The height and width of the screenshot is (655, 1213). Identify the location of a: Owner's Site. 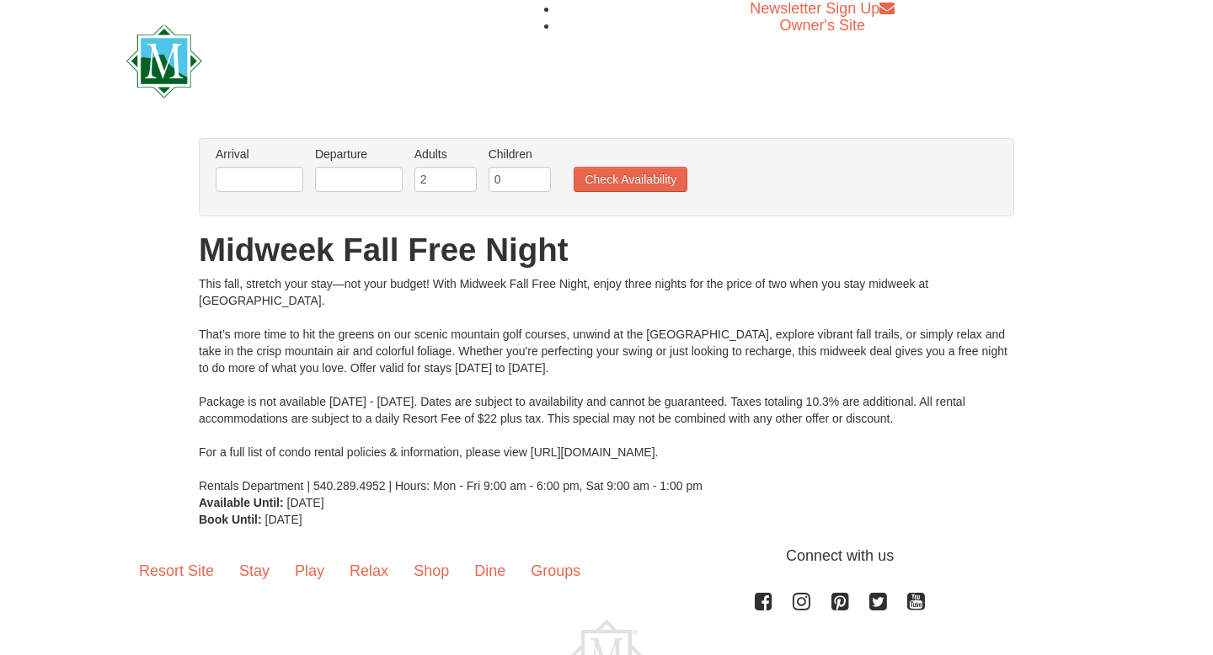
(822, 25).